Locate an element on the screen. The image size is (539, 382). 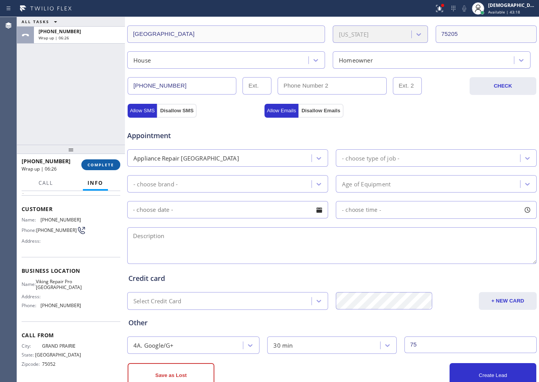
span: Info is located at coordinates (95, 183).